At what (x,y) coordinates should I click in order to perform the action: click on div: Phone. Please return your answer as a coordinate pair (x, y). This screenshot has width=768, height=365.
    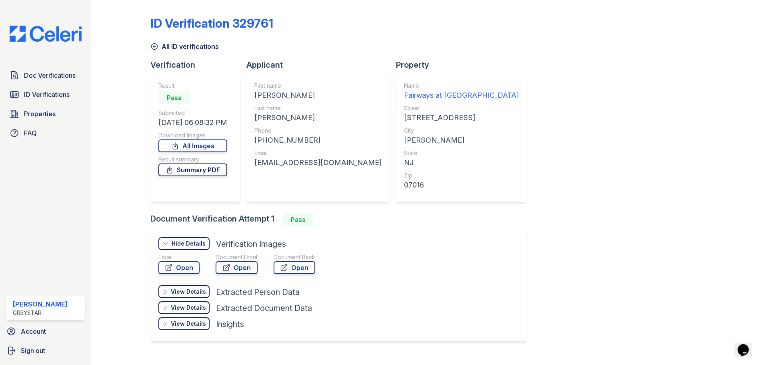
    Looking at the image, I should click on (318, 130).